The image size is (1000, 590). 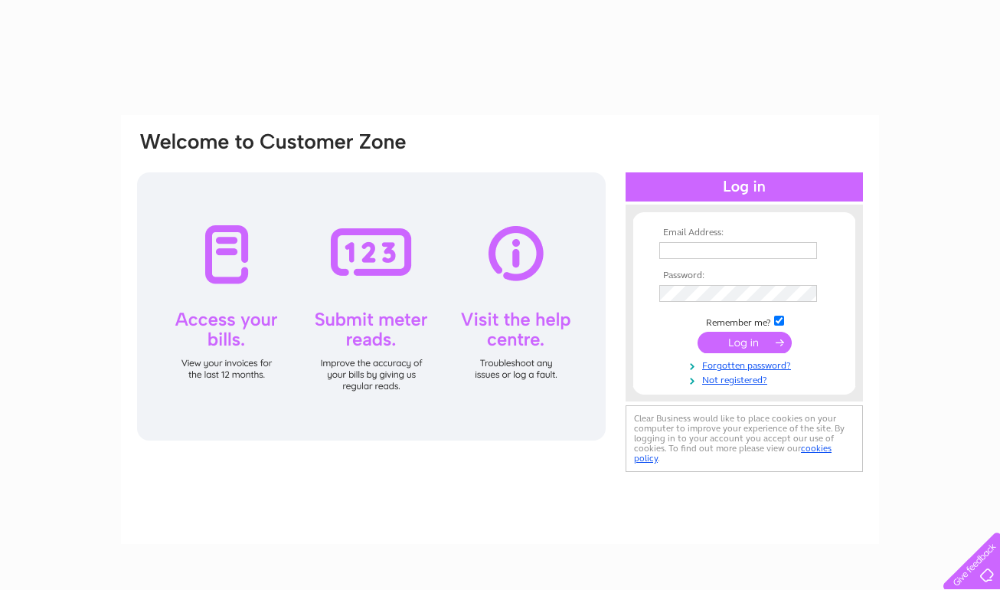 What do you see at coordinates (745, 438) in the screenshot?
I see `div: Clear Business would like to place cookies on your computer to improve your experience of the sit...` at bounding box center [745, 438].